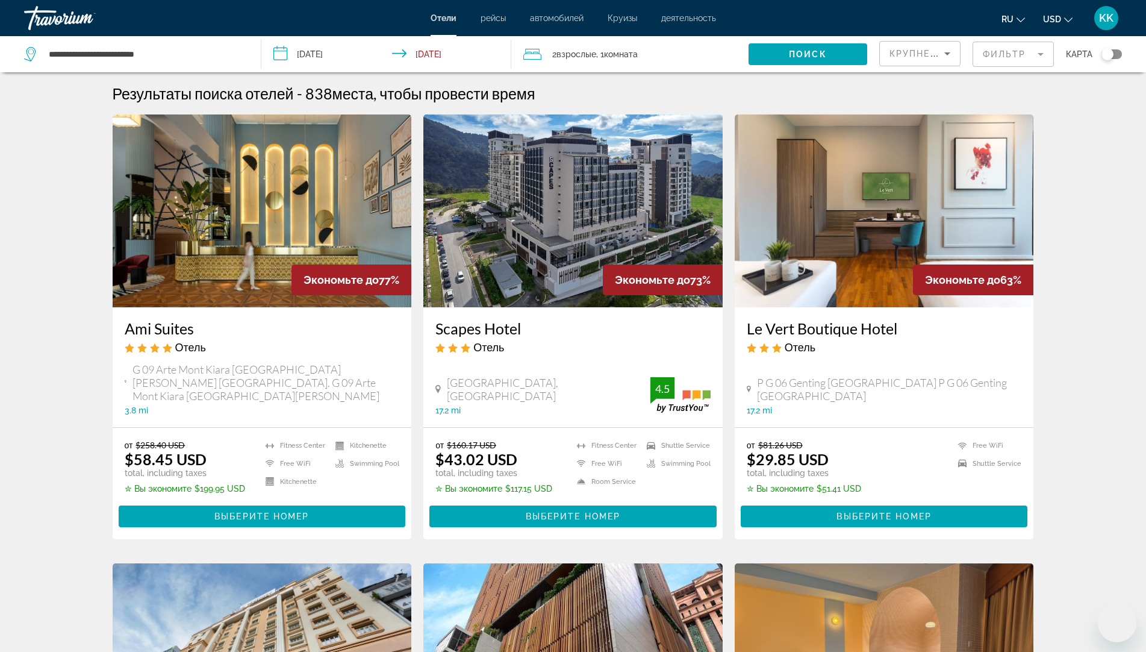  What do you see at coordinates (920, 54) in the screenshot?
I see `mat-select: Sort by` at bounding box center [920, 54].